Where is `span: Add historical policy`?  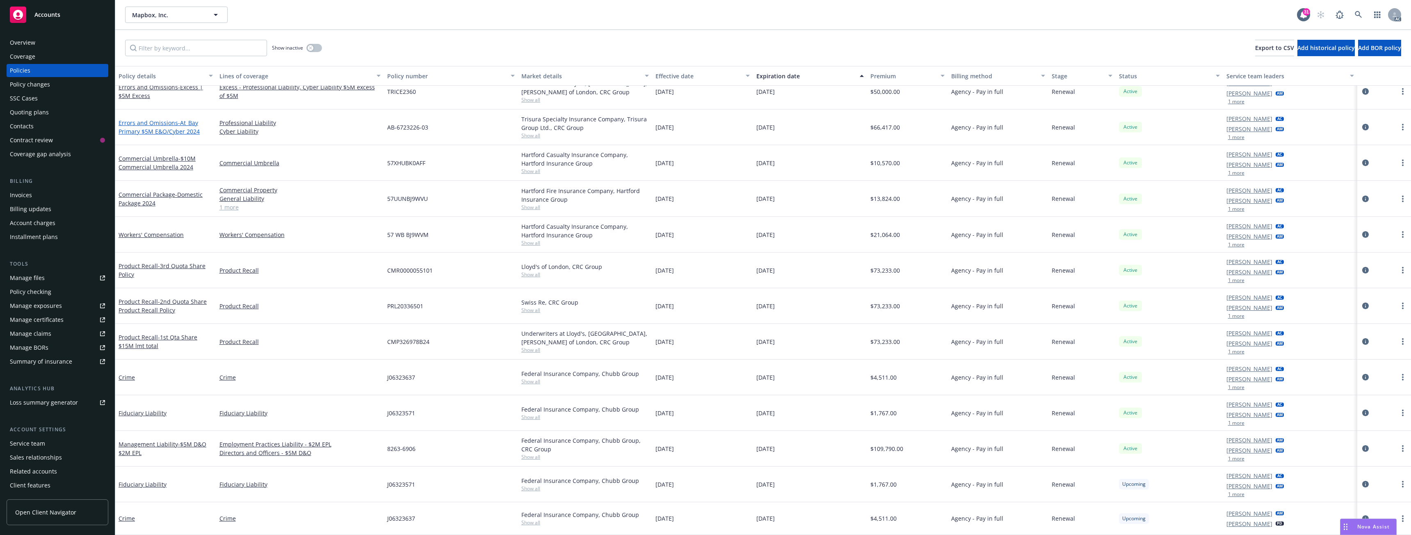 span: Add historical policy is located at coordinates (1326, 48).